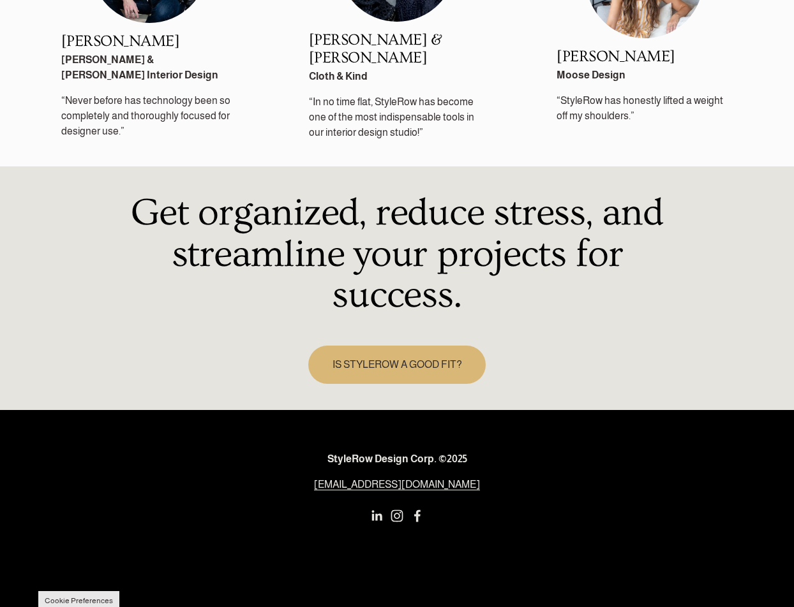 Image resolution: width=794 pixels, height=607 pixels. What do you see at coordinates (397, 459) in the screenshot?
I see `strong: StyleRow Design Corp. ©2025` at bounding box center [397, 459].